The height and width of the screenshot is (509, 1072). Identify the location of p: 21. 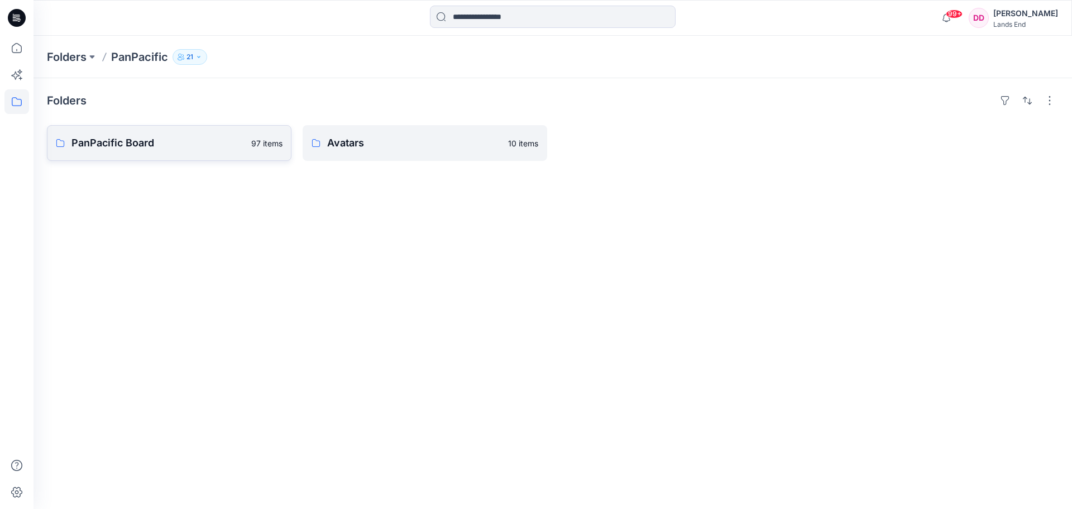
(190, 57).